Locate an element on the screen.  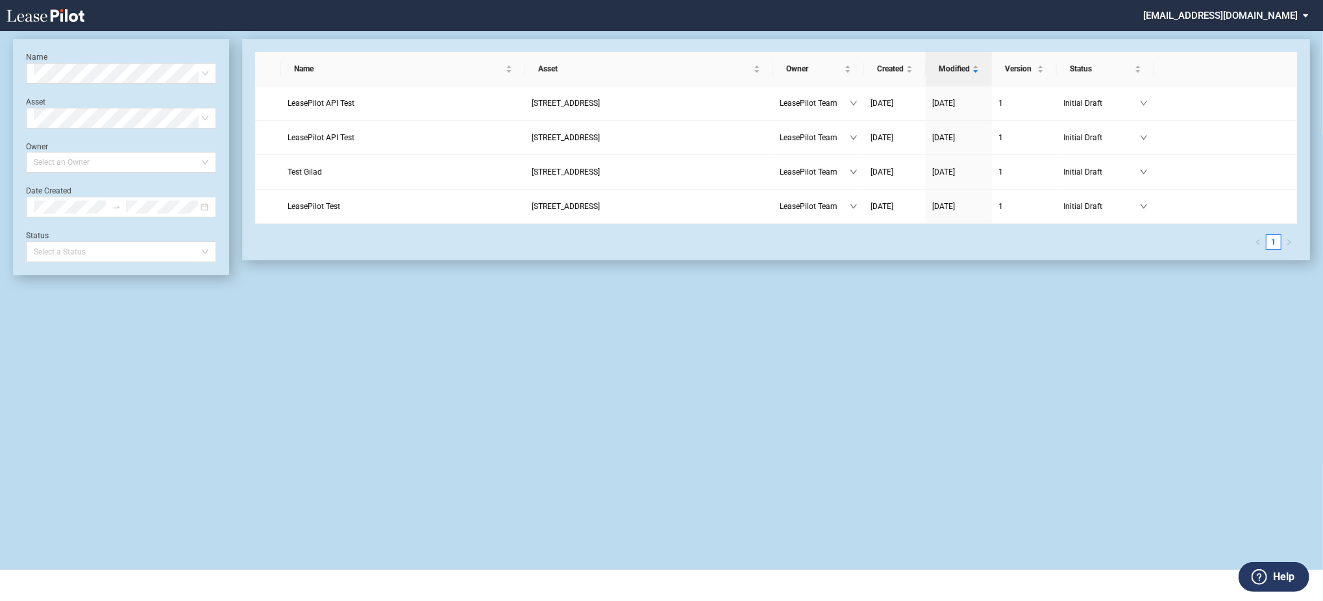
th: Name is located at coordinates (403, 69).